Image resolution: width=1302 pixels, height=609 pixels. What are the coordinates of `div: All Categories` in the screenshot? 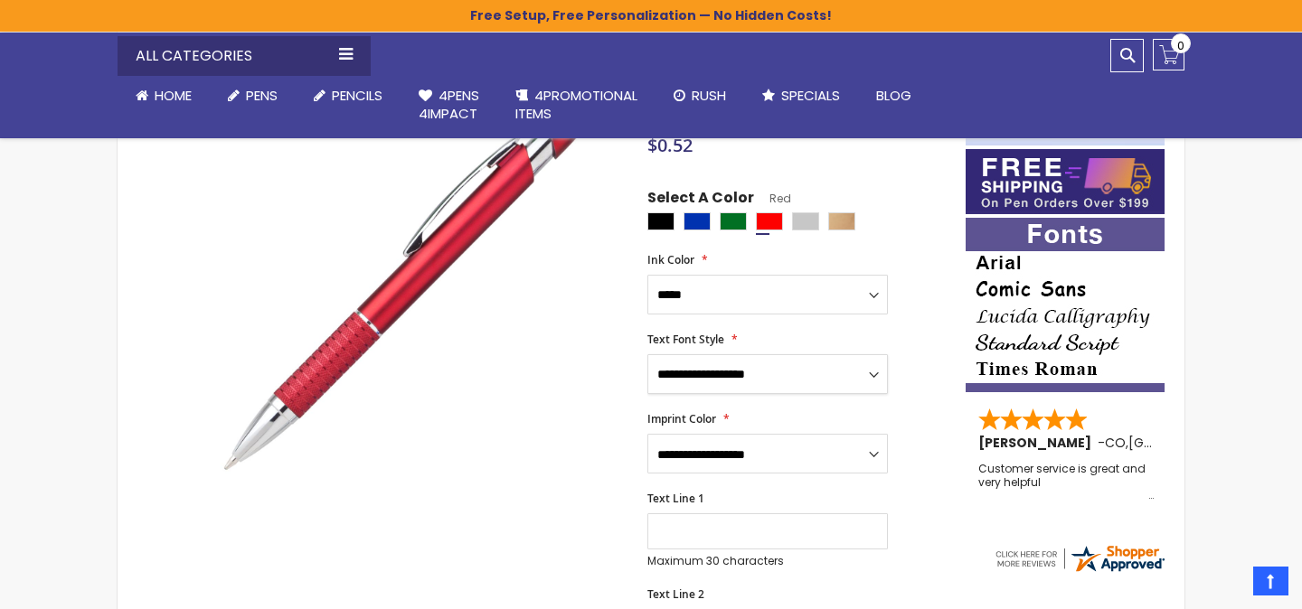 It's located at (244, 56).